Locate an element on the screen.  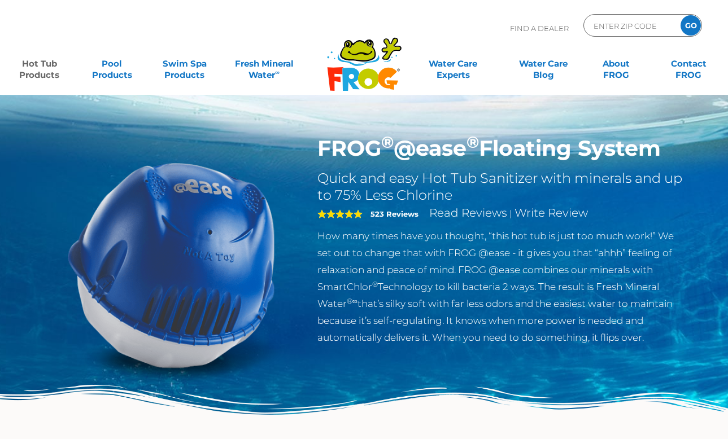
a: Water CareBlog is located at coordinates (543, 64).